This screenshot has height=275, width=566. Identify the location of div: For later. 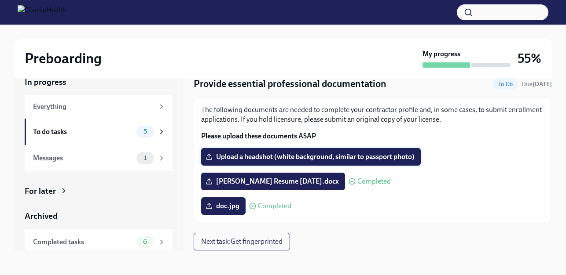
(40, 191).